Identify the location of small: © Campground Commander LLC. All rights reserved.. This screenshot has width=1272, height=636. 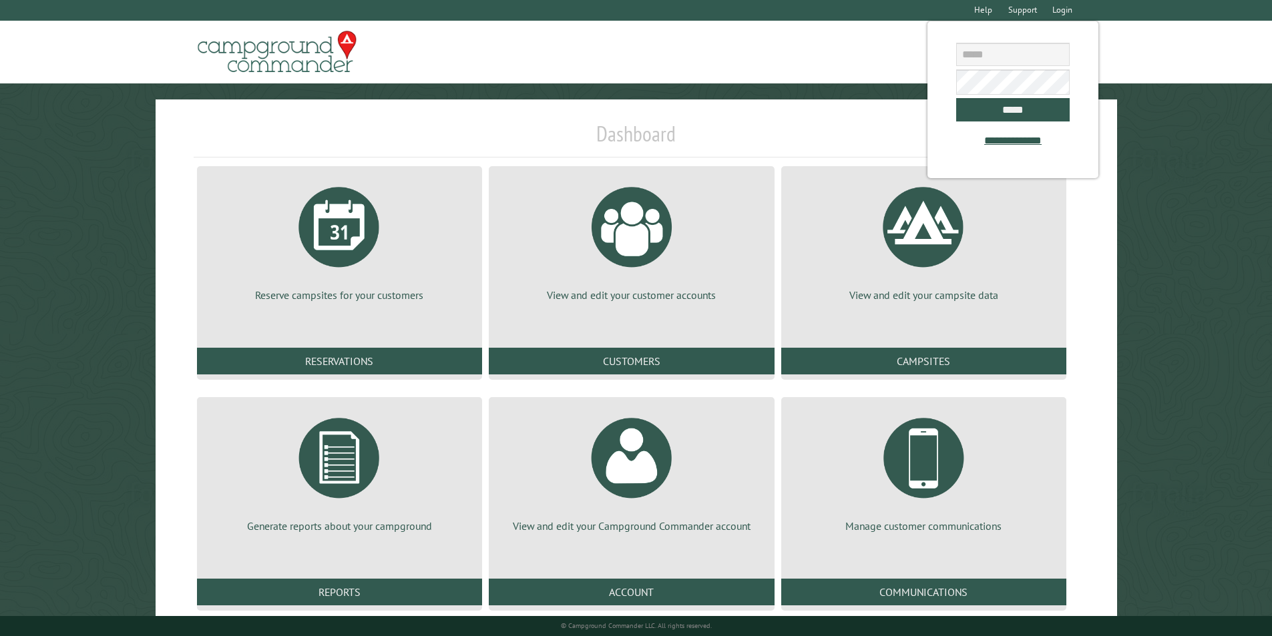
(636, 626).